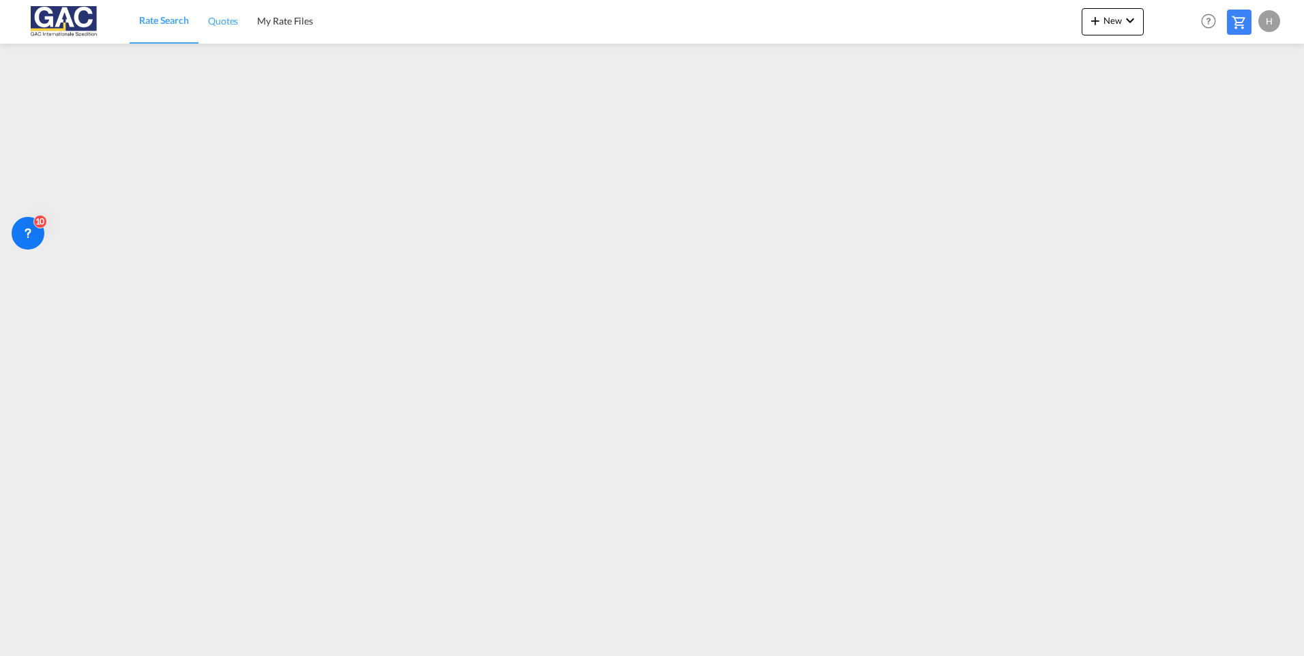  Describe the element at coordinates (285, 20) in the screenshot. I see `span: My Rate Files` at that location.